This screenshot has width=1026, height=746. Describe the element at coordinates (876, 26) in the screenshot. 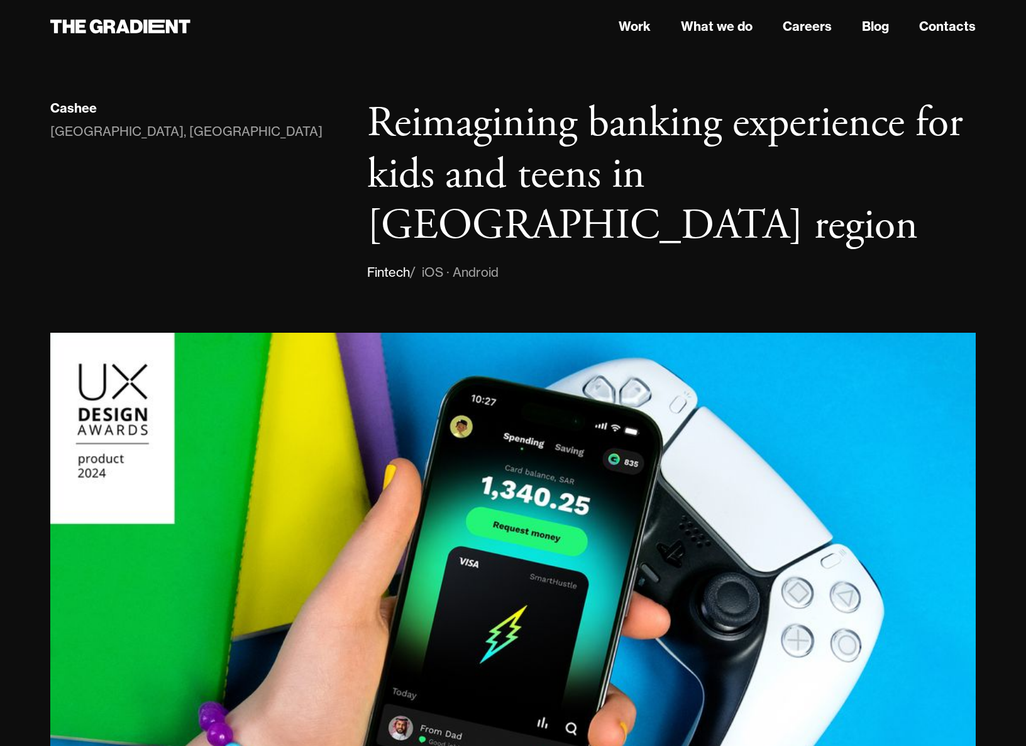

I see `a: Blog` at that location.